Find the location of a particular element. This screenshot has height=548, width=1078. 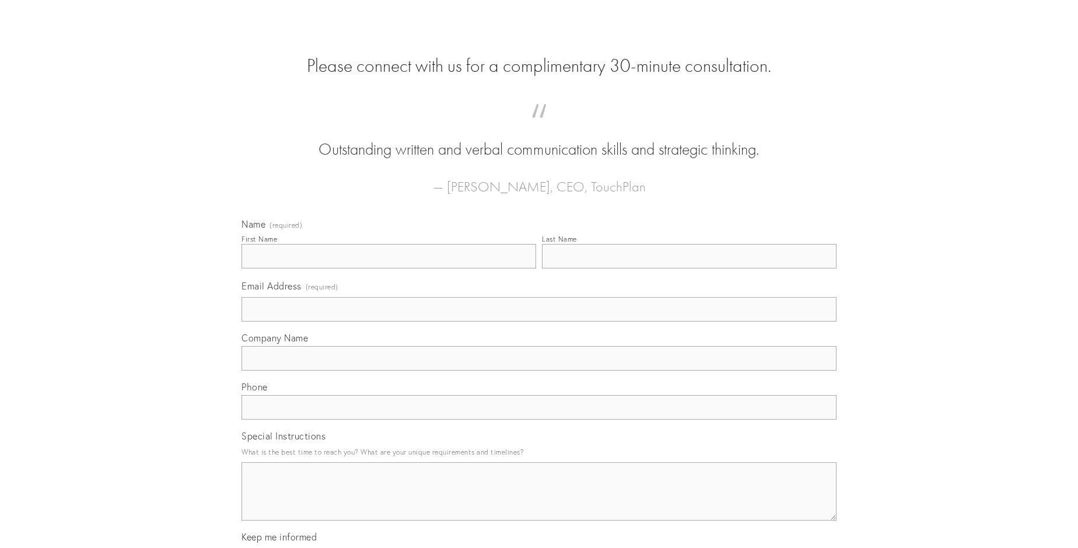

blockquote: Outstanding written and verbal communication skills and strategic thinking. is located at coordinates (539, 138).